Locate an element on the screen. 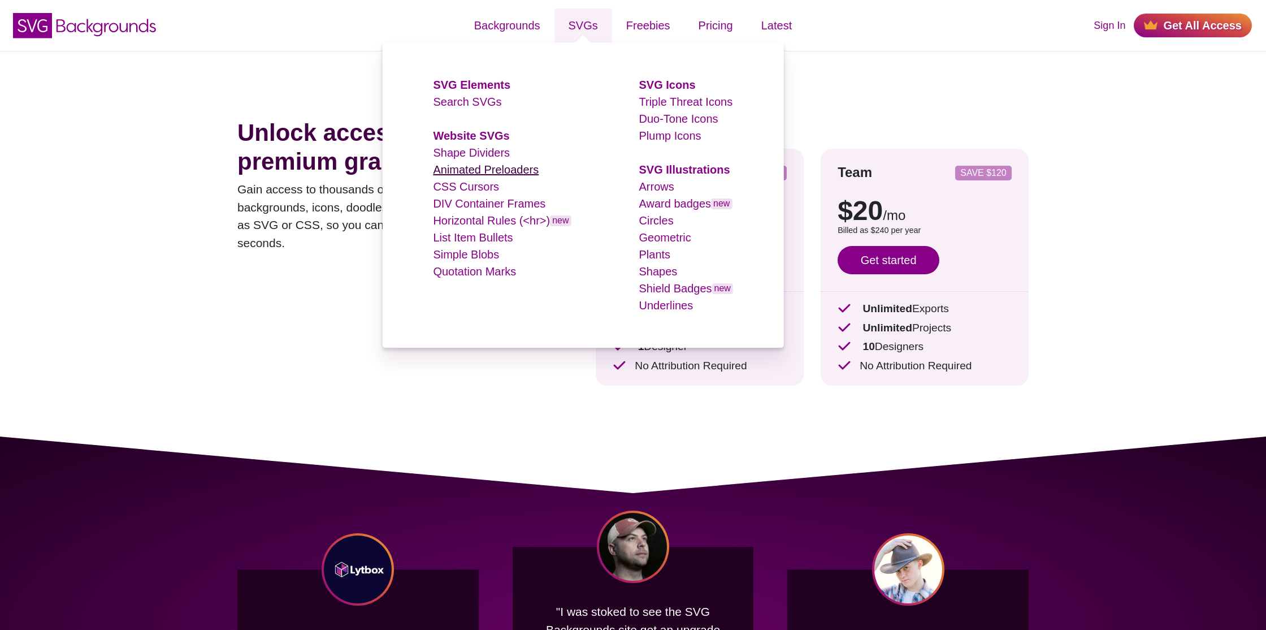 Image resolution: width=1266 pixels, height=630 pixels. p: Exports is located at coordinates (925, 309).